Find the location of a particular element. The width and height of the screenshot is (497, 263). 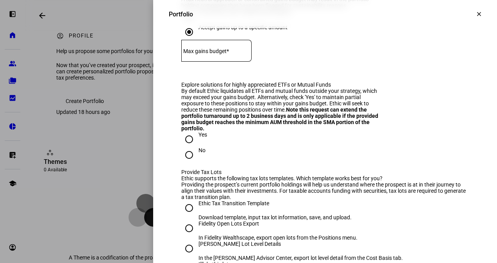

div: No is located at coordinates (202, 150).